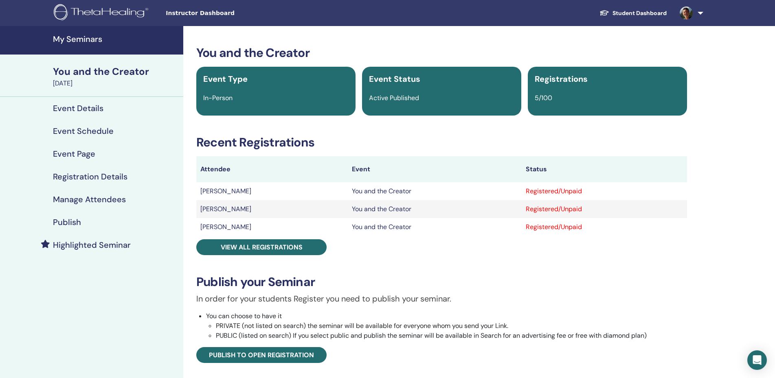  Describe the element at coordinates (686, 13) in the screenshot. I see `img: default.jpg` at that location.